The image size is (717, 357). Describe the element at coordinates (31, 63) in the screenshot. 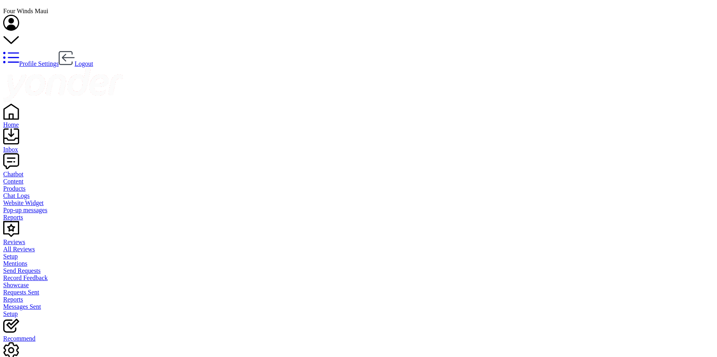

I see `a: Profile Settings` at that location.